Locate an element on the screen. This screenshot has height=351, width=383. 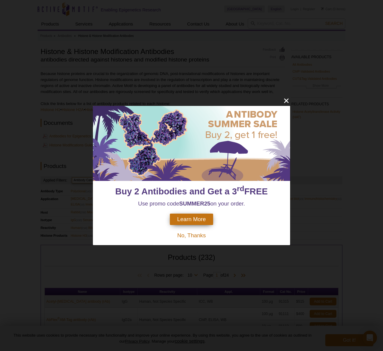
button: close is located at coordinates (286, 101).